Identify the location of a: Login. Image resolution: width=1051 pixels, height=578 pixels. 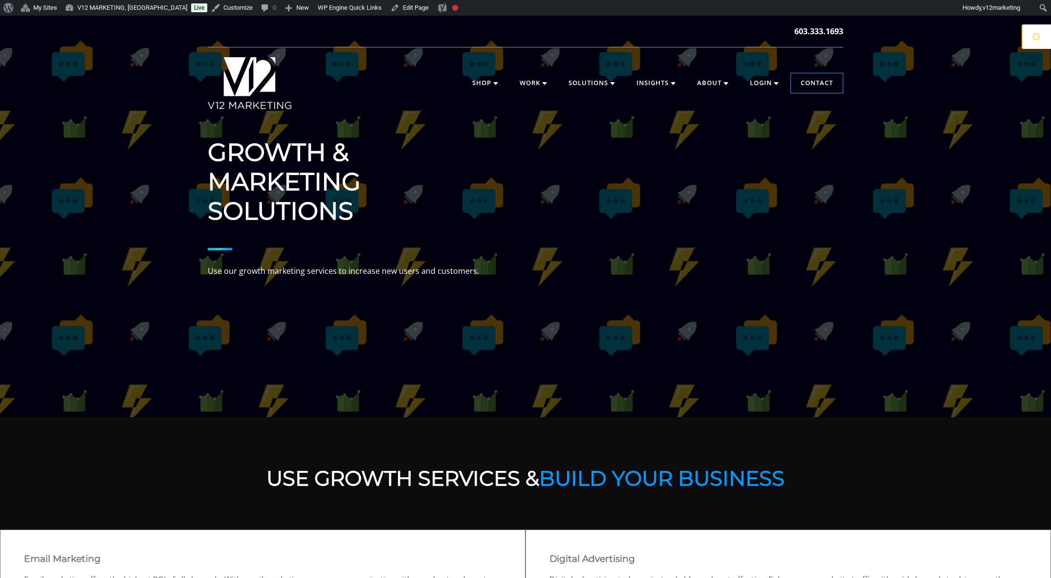
(764, 83).